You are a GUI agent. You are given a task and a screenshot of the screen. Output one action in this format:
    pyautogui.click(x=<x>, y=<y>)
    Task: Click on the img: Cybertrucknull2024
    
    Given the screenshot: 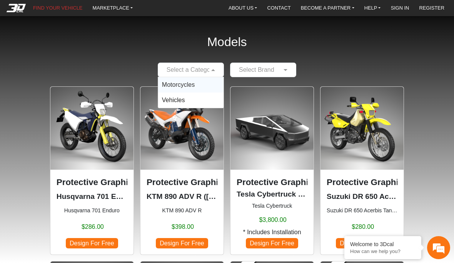 What is the action you would take?
    pyautogui.click(x=272, y=128)
    